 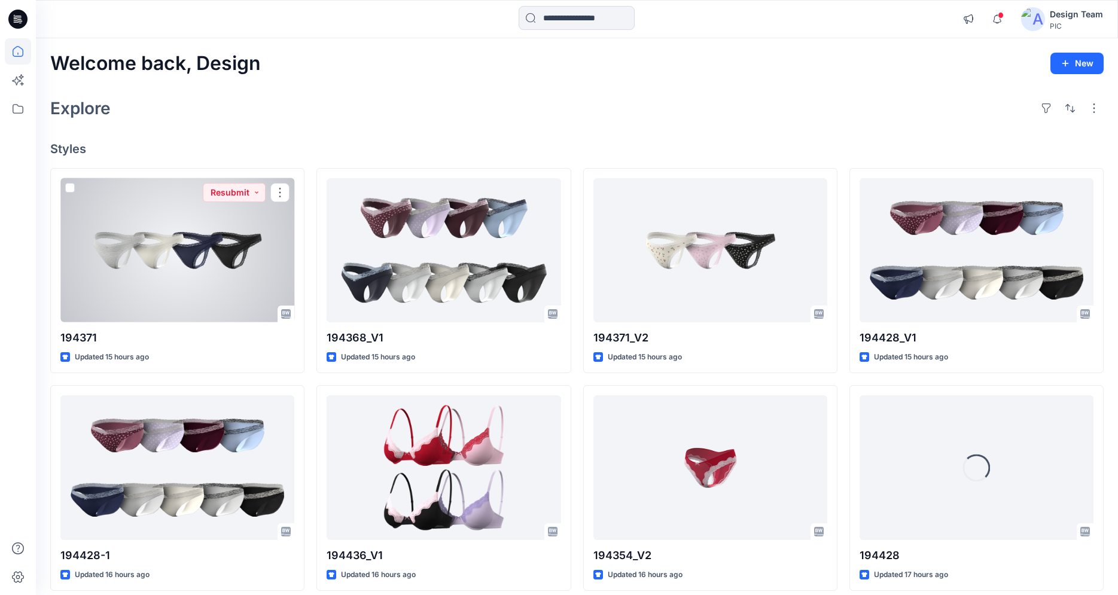 What do you see at coordinates (976, 556) in the screenshot?
I see `p: 194428` at bounding box center [976, 556].